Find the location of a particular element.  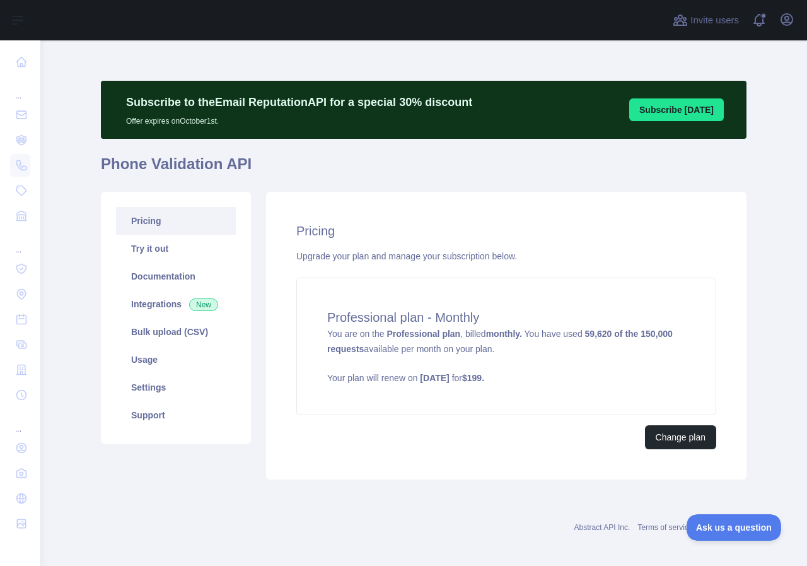

strong: 59,620 of the 150,000 requests is located at coordinates (500, 341).